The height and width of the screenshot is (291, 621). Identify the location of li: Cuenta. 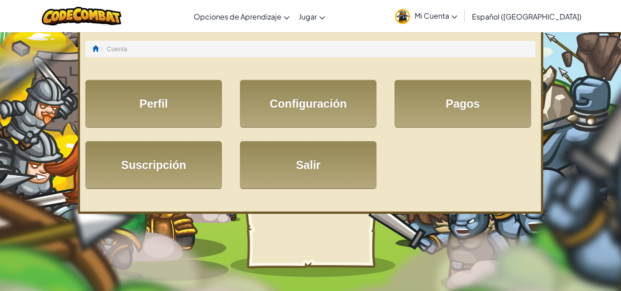
(113, 49).